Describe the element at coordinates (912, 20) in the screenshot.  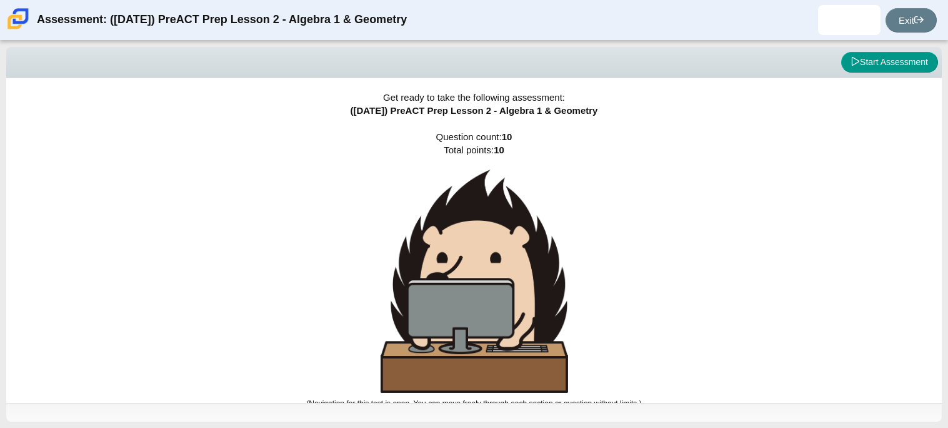
I see `a: Exit` at that location.